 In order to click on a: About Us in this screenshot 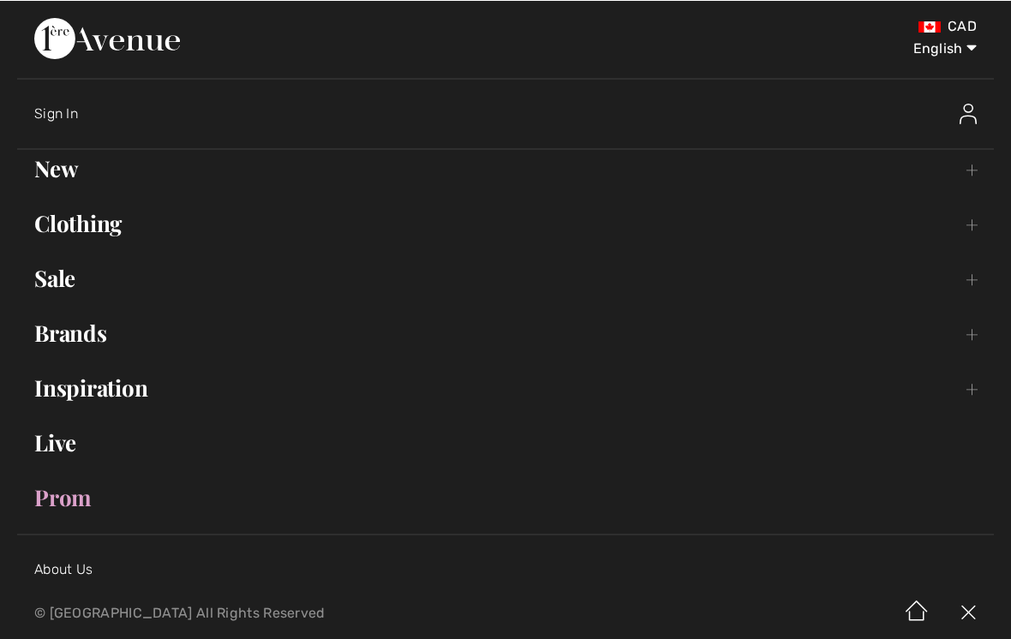, I will do `click(63, 568)`.